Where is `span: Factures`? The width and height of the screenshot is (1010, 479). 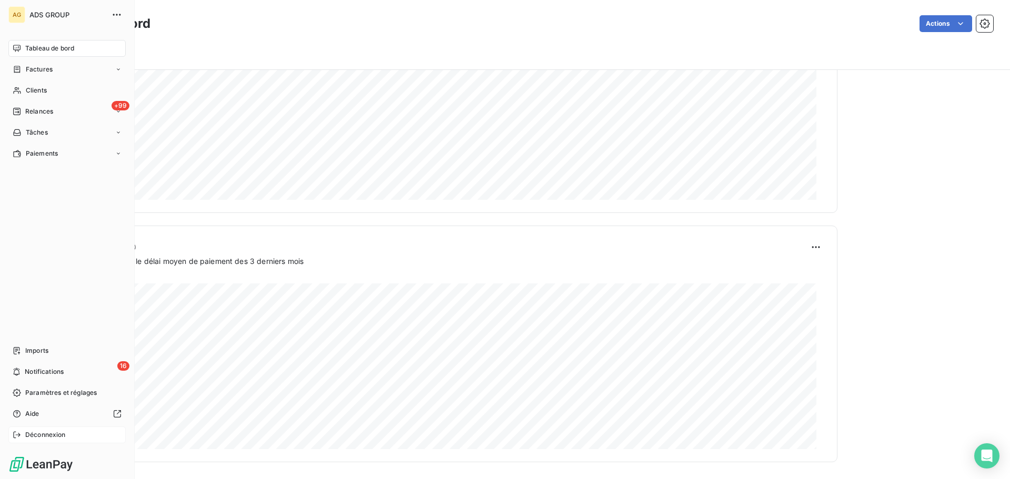
span: Factures is located at coordinates (39, 69).